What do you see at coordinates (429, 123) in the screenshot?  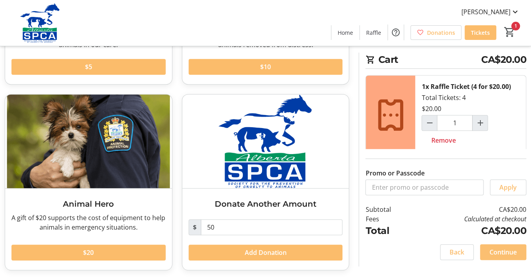 I see `button: Decrement by one` at bounding box center [429, 123].